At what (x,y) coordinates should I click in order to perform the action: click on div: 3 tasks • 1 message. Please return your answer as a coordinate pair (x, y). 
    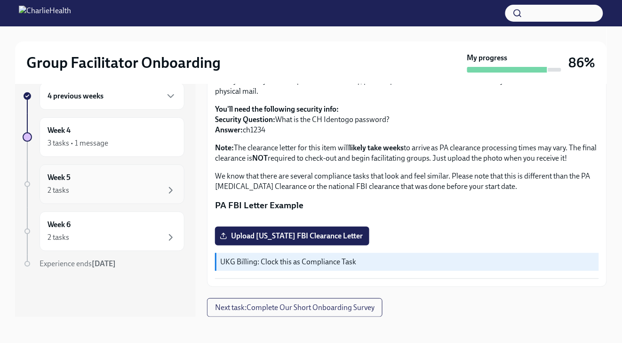
    Looking at the image, I should click on (78, 143).